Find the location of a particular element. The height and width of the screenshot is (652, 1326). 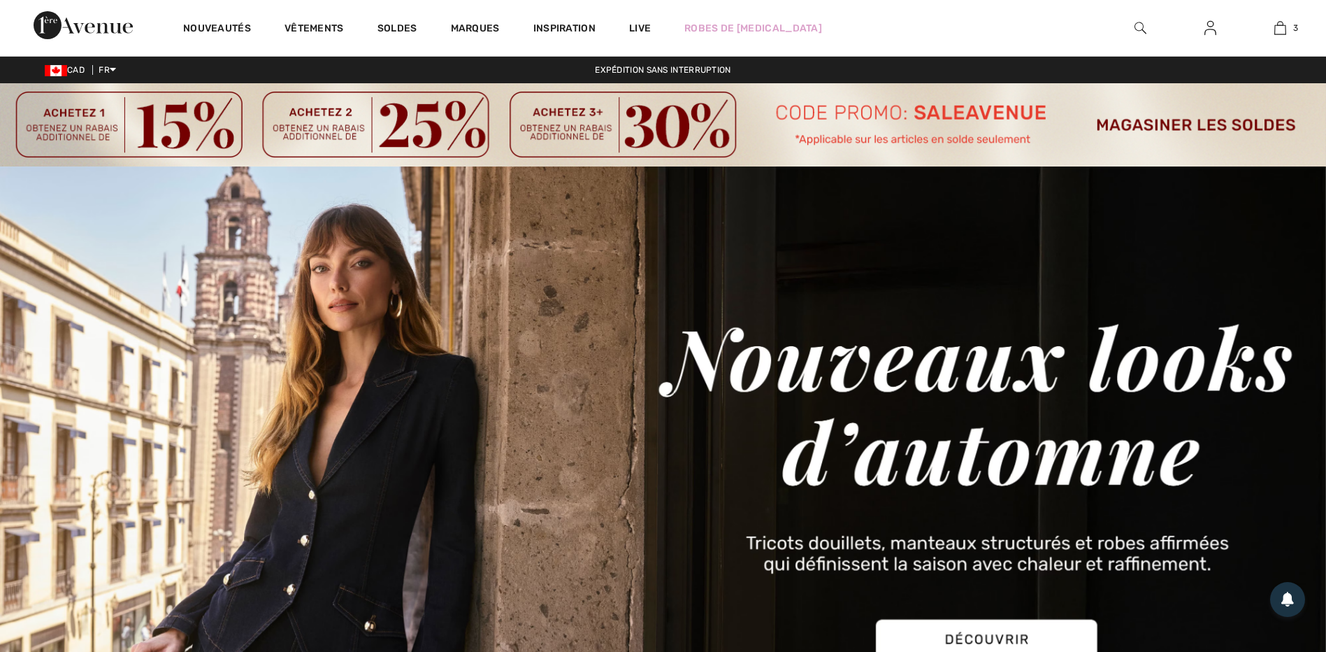

a: 1ère Avenue is located at coordinates (83, 25).